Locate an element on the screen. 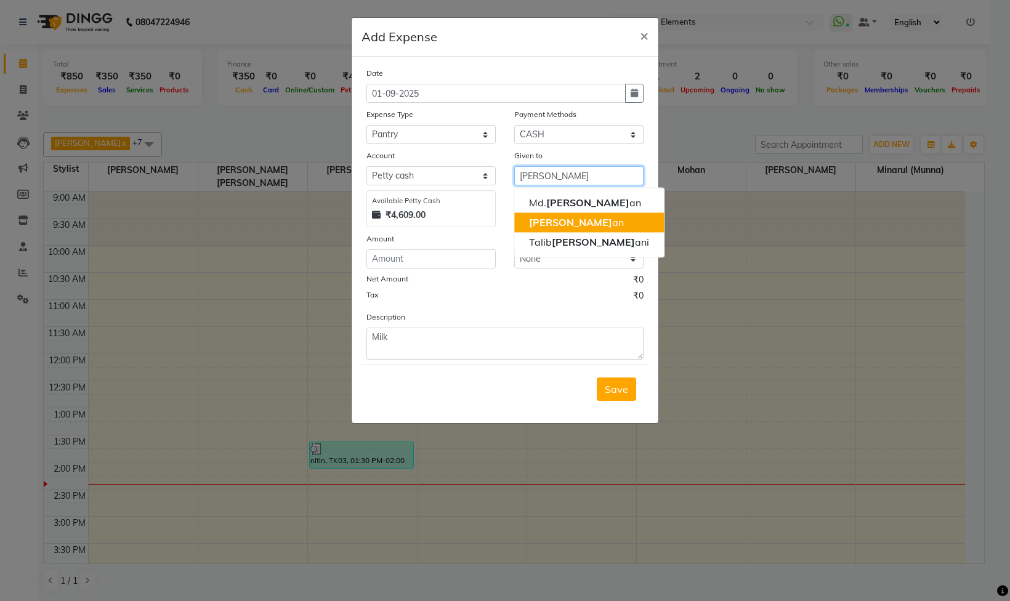 The image size is (1010, 601). ngb-highlight: Md. an is located at coordinates (585, 203).